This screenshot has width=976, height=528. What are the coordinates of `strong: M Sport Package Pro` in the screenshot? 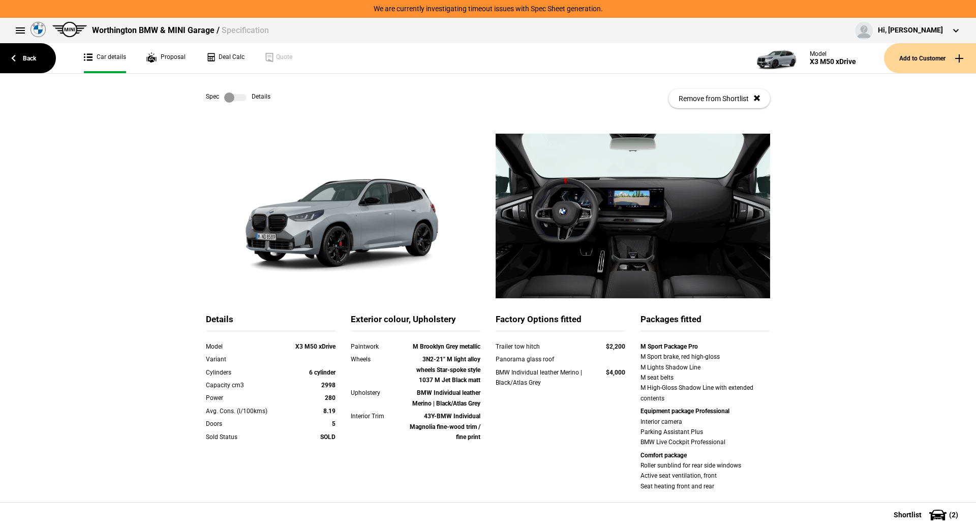 It's located at (669, 347).